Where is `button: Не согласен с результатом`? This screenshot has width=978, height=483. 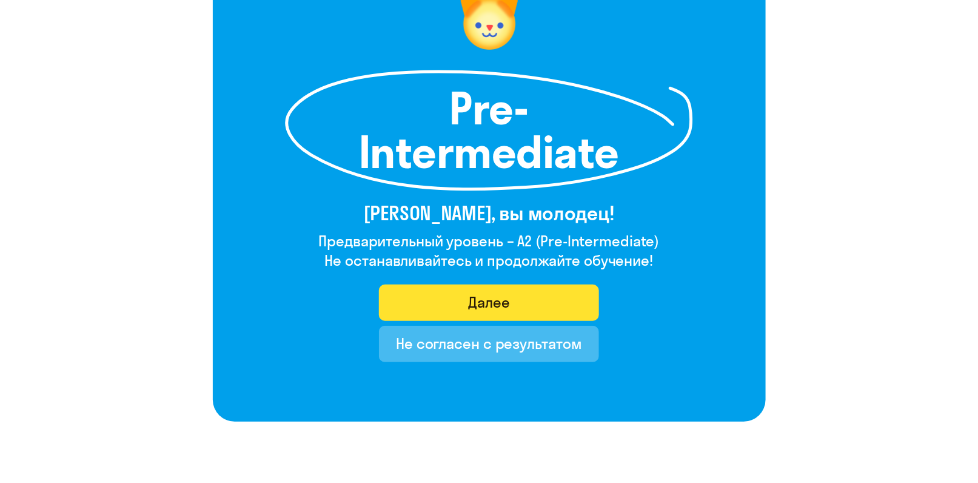 button: Не согласен с результатом is located at coordinates (489, 344).